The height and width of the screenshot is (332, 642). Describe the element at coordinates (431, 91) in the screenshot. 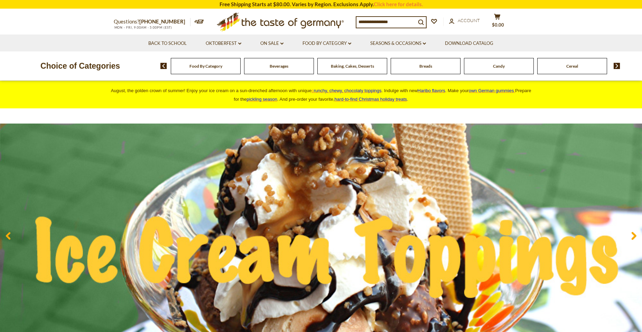

I see `span: Haribo flavors` at that location.